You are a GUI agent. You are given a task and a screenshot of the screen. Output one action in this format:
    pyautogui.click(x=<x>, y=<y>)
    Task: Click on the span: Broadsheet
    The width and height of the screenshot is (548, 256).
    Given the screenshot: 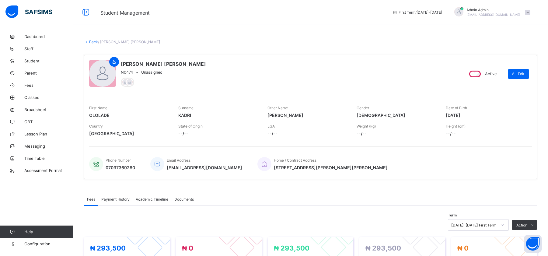 What is the action you would take?
    pyautogui.click(x=49, y=110)
    